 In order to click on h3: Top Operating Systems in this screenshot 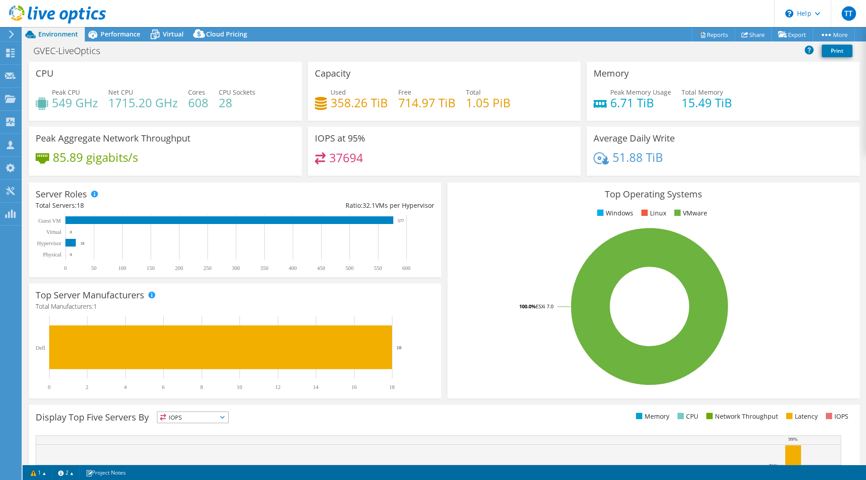, I will do `click(653, 194)`.